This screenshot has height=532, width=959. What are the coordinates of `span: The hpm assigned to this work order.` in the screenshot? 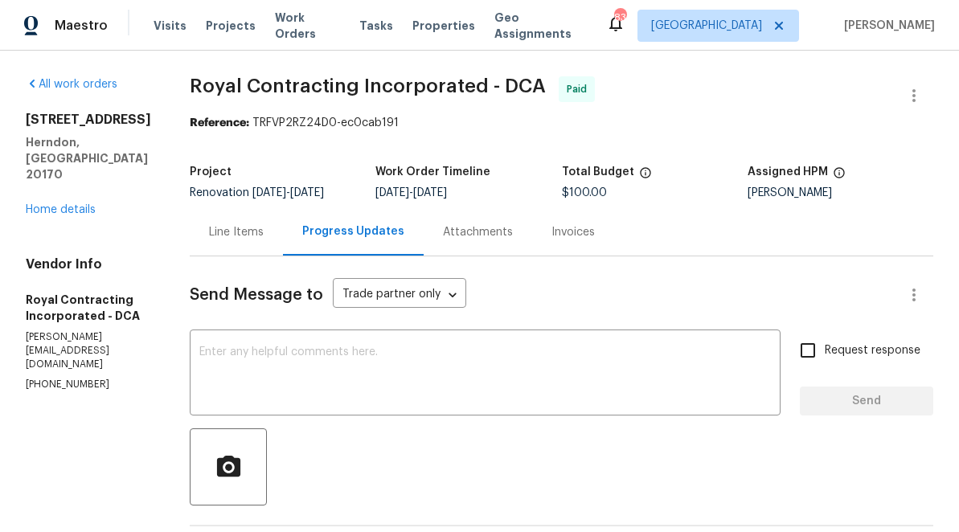 It's located at (839, 177).